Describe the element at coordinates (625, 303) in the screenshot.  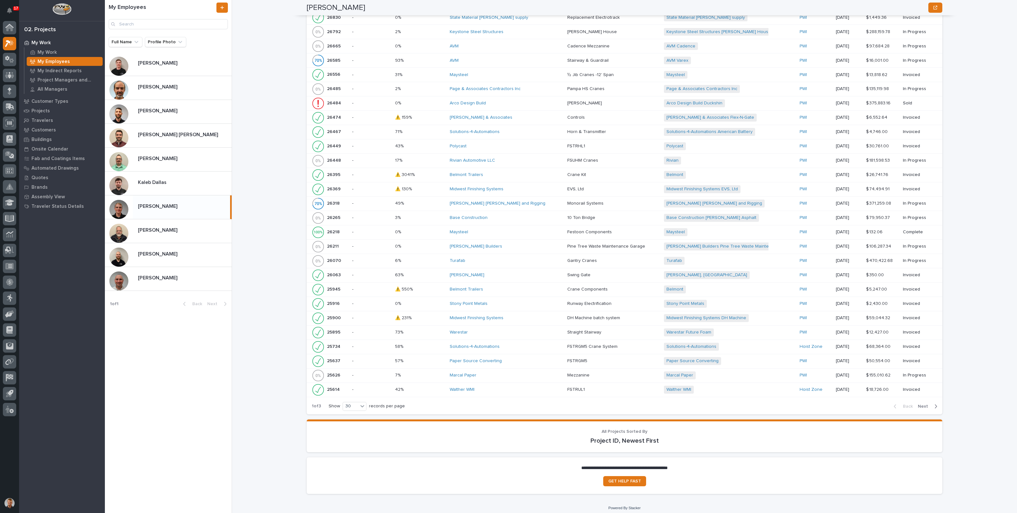
I see `tr: 2591625916 -0%0% Stony Point Metals Runway ElectrificationRunway Electrification Stony Point Meta...` at that location.